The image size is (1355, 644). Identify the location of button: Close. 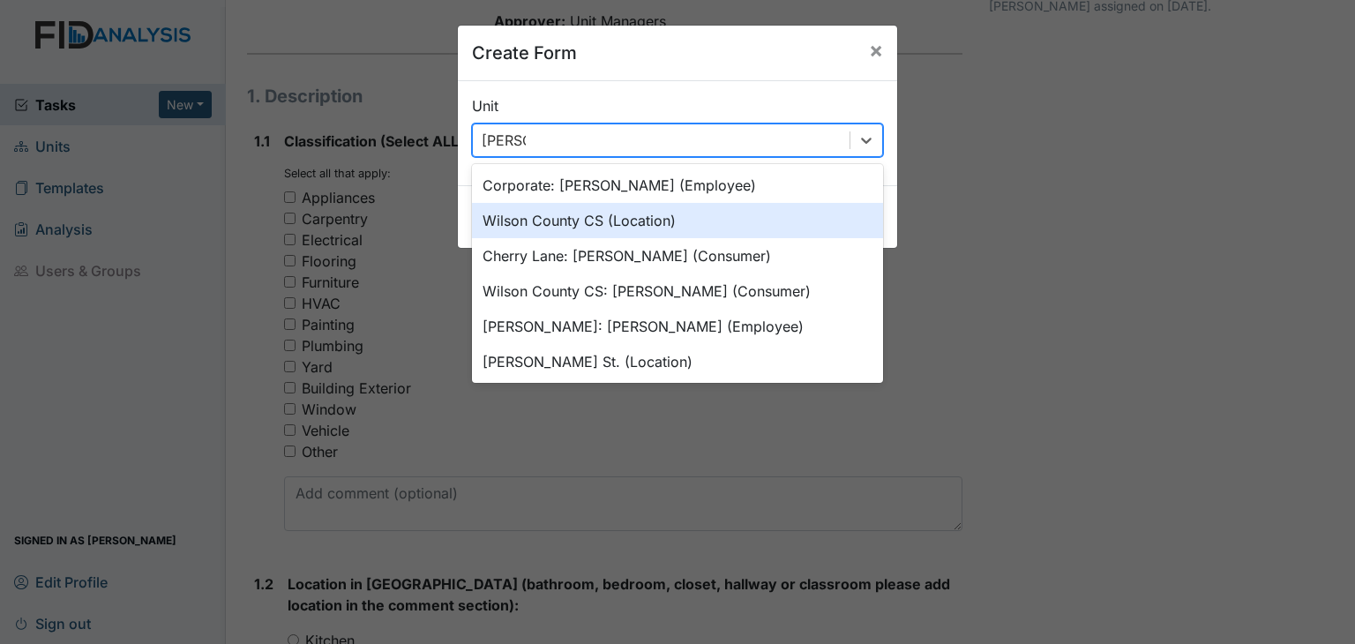
(876, 50).